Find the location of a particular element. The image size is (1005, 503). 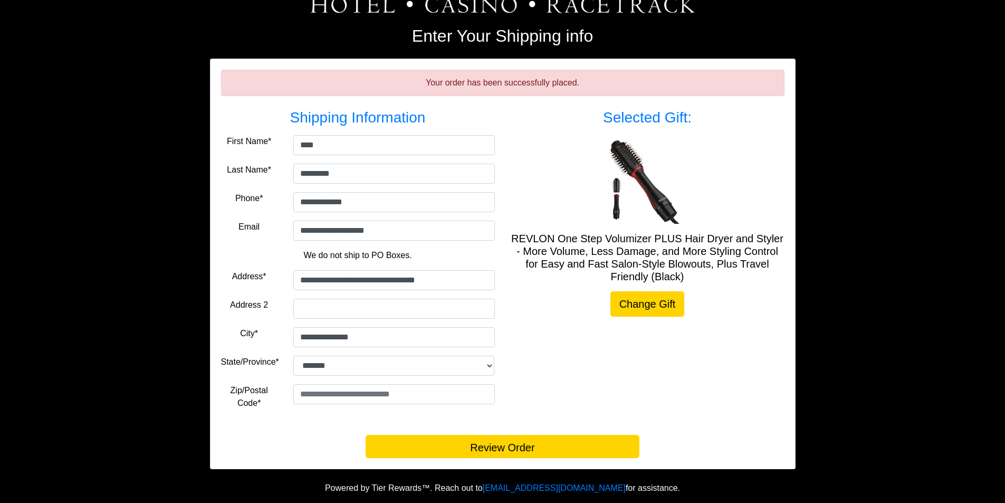

h3: Selected Gift: is located at coordinates (648, 118).